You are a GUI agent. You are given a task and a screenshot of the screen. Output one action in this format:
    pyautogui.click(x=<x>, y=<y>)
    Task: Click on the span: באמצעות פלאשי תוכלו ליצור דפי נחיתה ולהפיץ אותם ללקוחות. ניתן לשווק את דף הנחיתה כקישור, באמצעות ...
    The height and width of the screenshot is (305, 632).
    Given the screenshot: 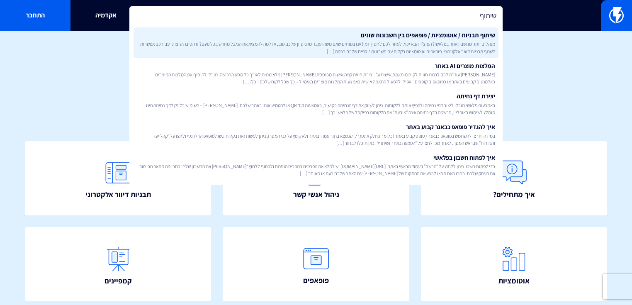 What is the action you would take?
    pyautogui.click(x=316, y=109)
    